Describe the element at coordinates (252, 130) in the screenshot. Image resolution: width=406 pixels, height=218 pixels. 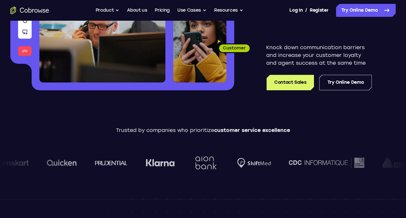
I see `span: customer service excellence` at that location.